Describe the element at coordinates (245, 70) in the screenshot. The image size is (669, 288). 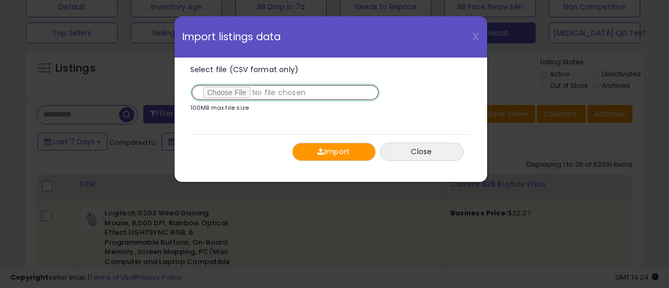
I see `span: Select file (CSV format only)` at that location.